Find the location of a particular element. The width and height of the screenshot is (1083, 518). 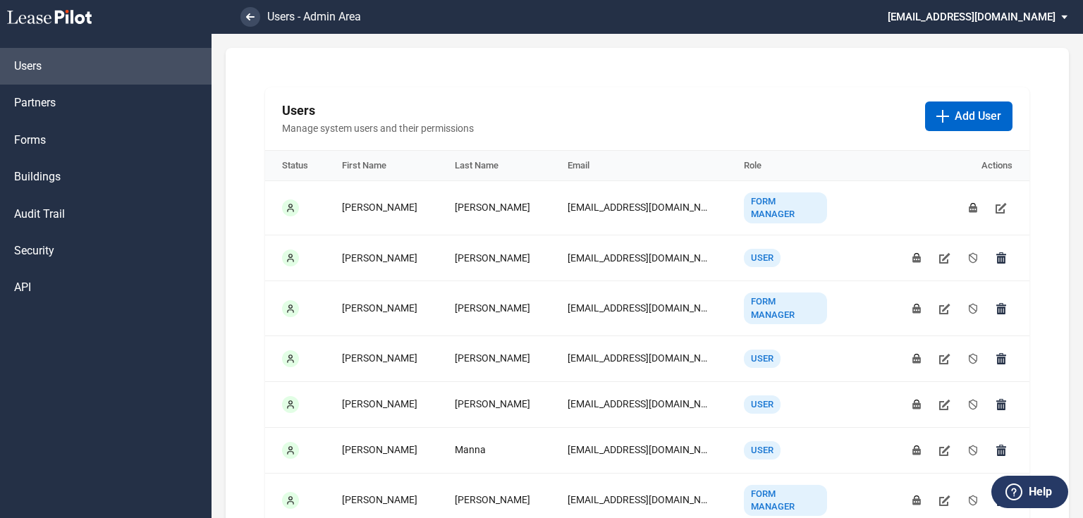

th: Status is located at coordinates (295, 166).